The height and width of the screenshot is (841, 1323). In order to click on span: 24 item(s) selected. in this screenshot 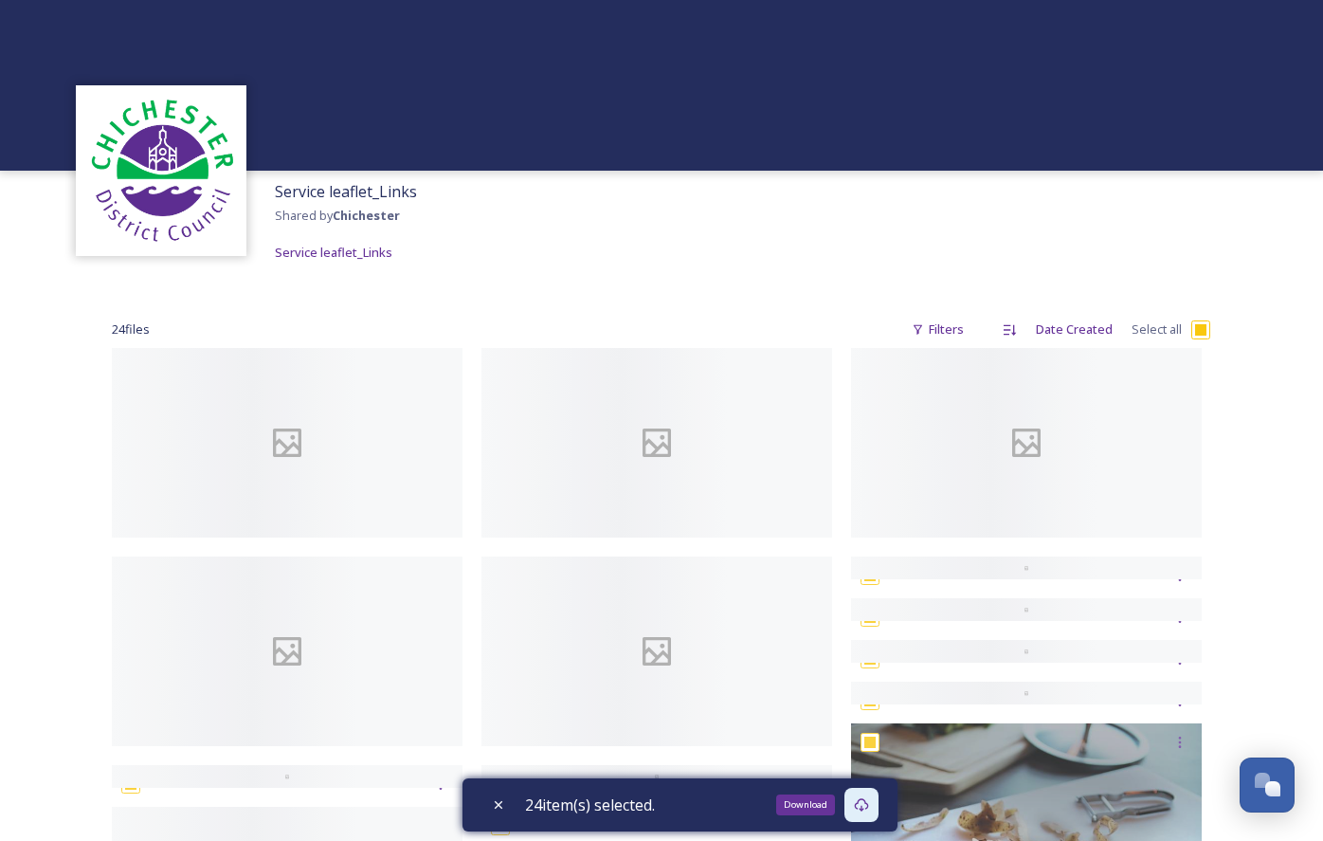, I will do `click(589, 805)`.